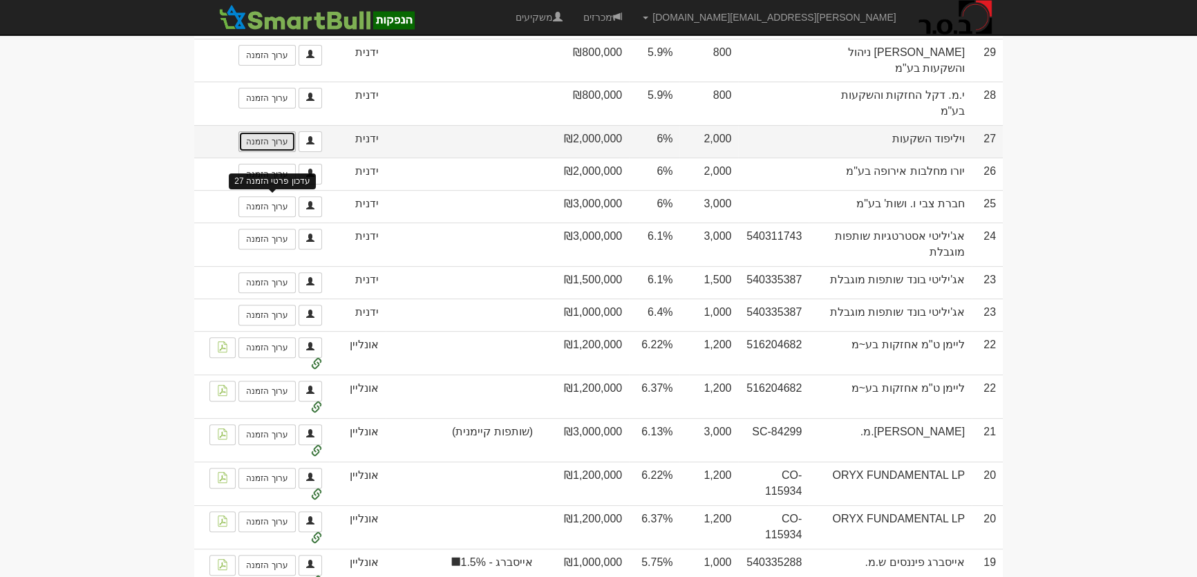 The height and width of the screenshot is (577, 1197). Describe the element at coordinates (708, 103) in the screenshot. I see `td: 800` at that location.